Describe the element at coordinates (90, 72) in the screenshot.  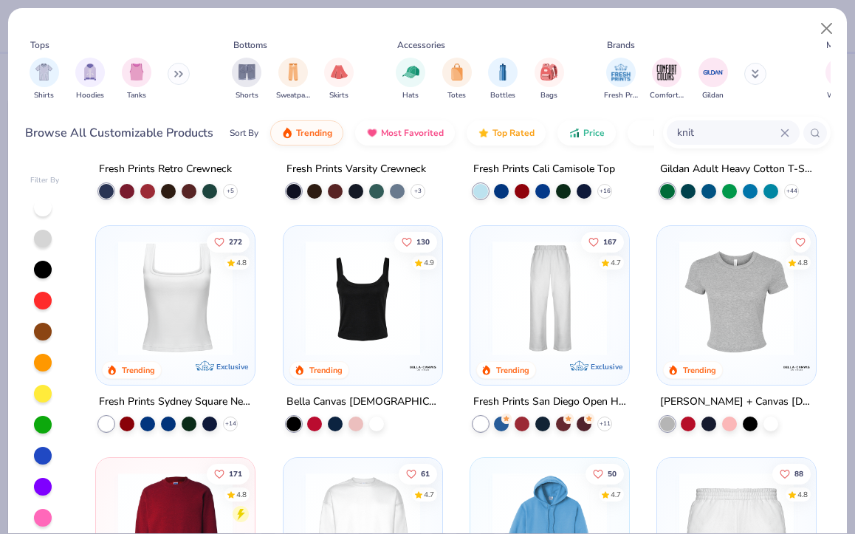
I see `img: Hoodies Image` at that location.